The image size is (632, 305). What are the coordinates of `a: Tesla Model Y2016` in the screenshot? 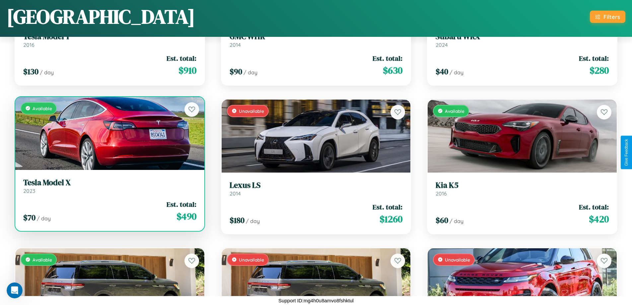 It's located at (110, 40).